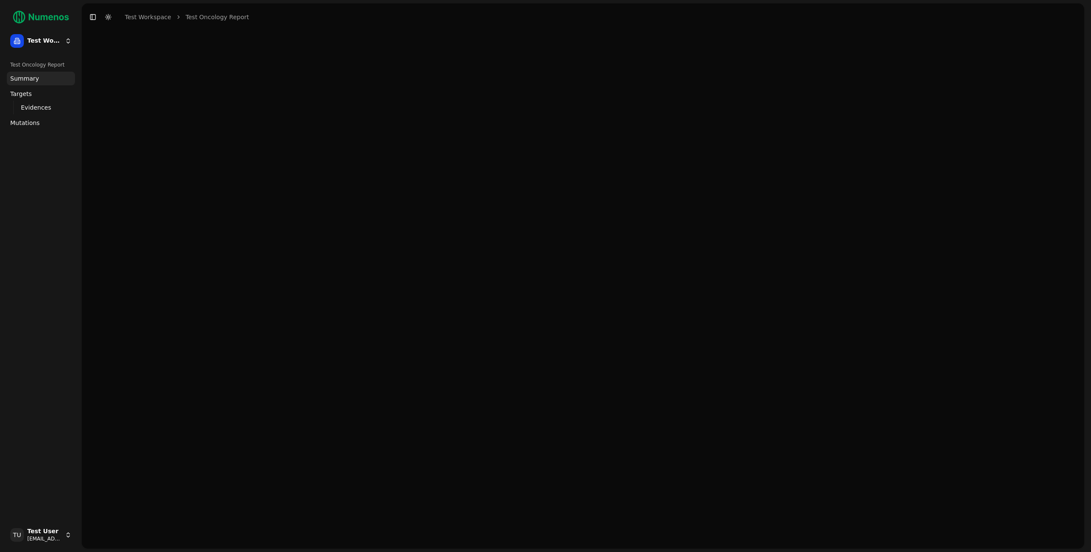 This screenshot has width=1091, height=552. I want to click on nav: breadcrumb, so click(187, 17).